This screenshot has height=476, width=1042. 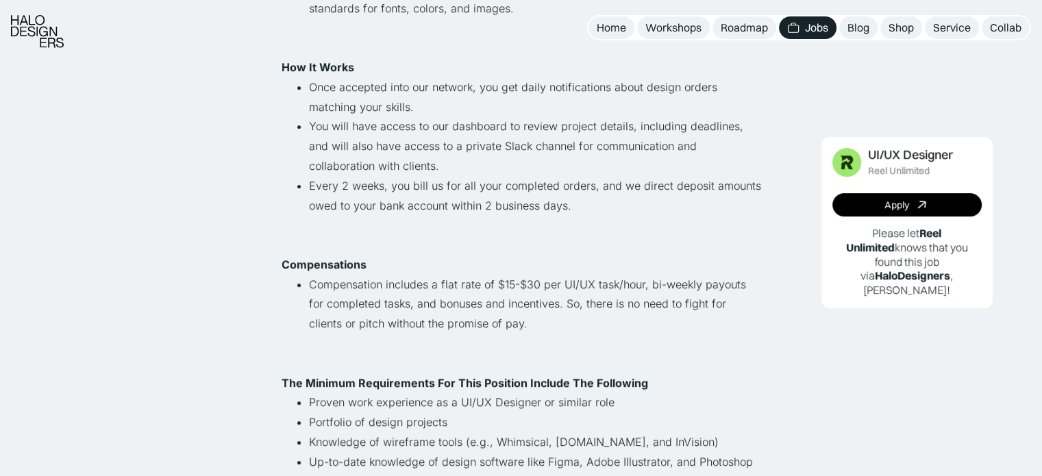 I want to click on li: Compensation includes a flat rate of $15-$30 per UI/UX task/hour, bi-weekly payouts for completed..., so click(x=535, y=314).